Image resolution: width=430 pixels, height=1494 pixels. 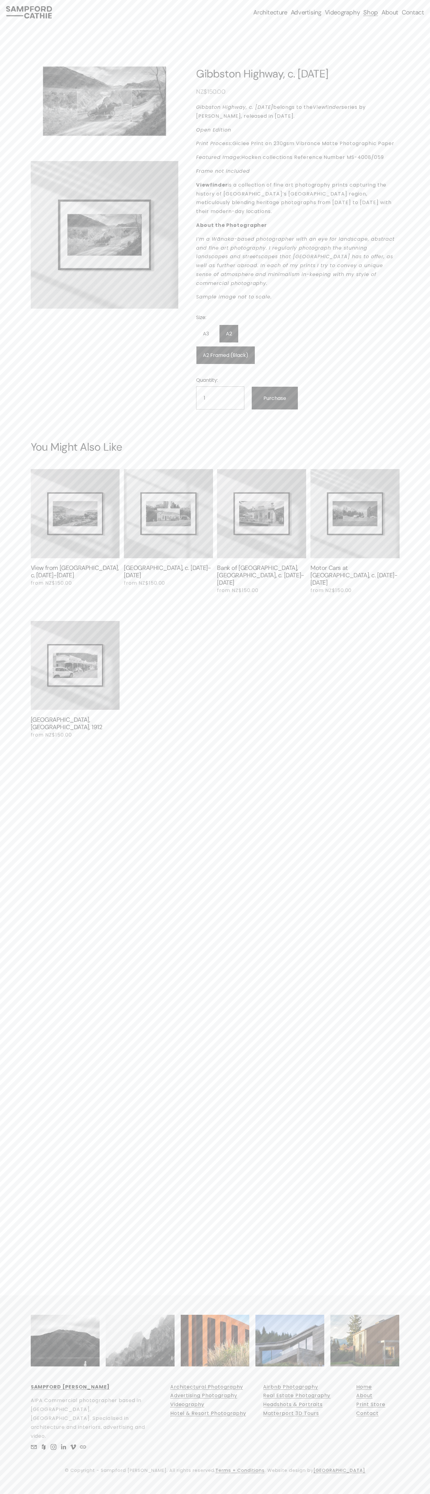 I want to click on div: Quantity:, so click(x=220, y=380).